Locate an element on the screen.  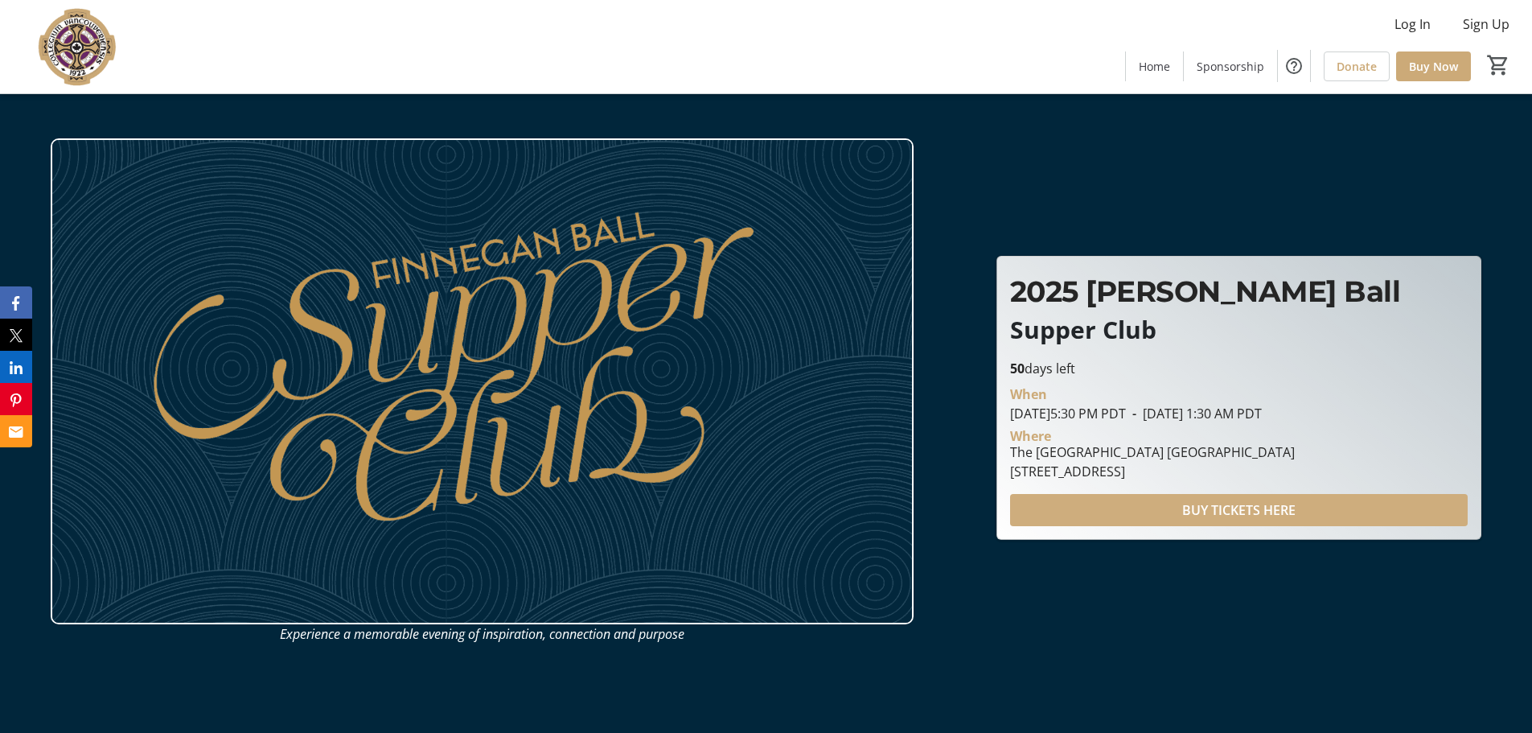
button: Sign Up is located at coordinates (1487, 24).